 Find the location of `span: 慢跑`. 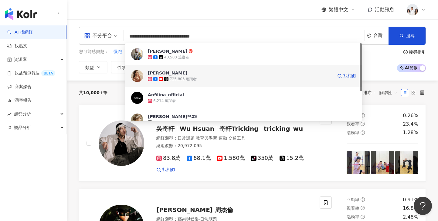

span: 慢跑 is located at coordinates (118, 52).